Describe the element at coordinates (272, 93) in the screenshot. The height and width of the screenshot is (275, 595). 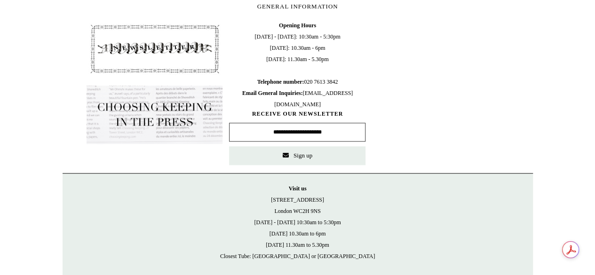
I see `b: Email General Inquiries:` at that location.